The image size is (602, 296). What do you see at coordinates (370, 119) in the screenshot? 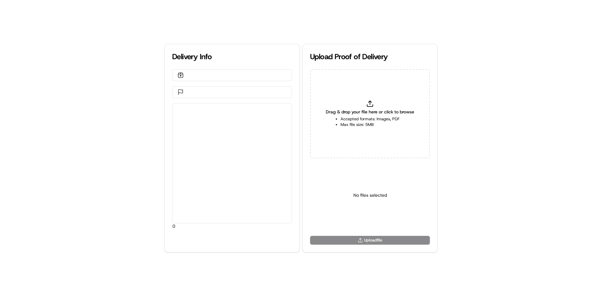
I see `li: Accepted formats: Images, PDF` at bounding box center [370, 119].